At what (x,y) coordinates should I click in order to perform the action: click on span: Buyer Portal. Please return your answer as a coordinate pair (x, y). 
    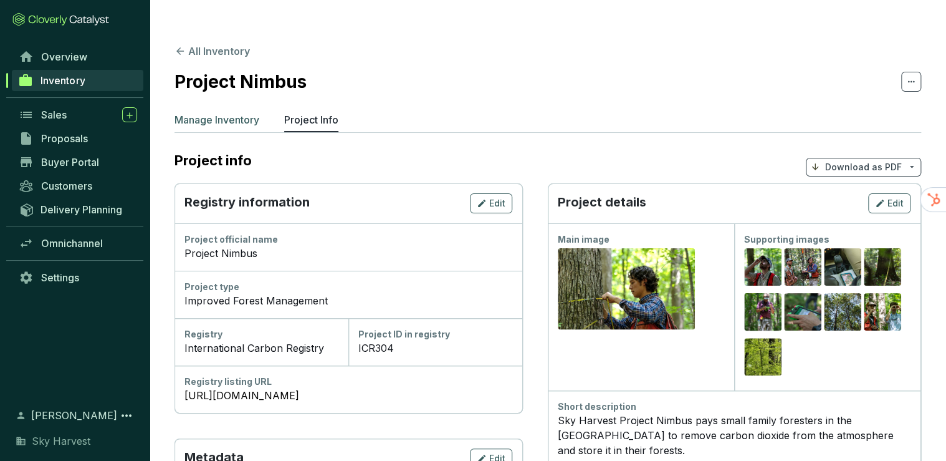
    Looking at the image, I should click on (70, 162).